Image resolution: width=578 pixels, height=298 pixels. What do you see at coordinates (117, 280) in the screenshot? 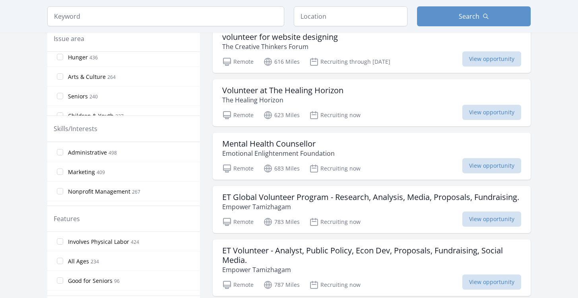
I see `span: 96` at bounding box center [117, 280].